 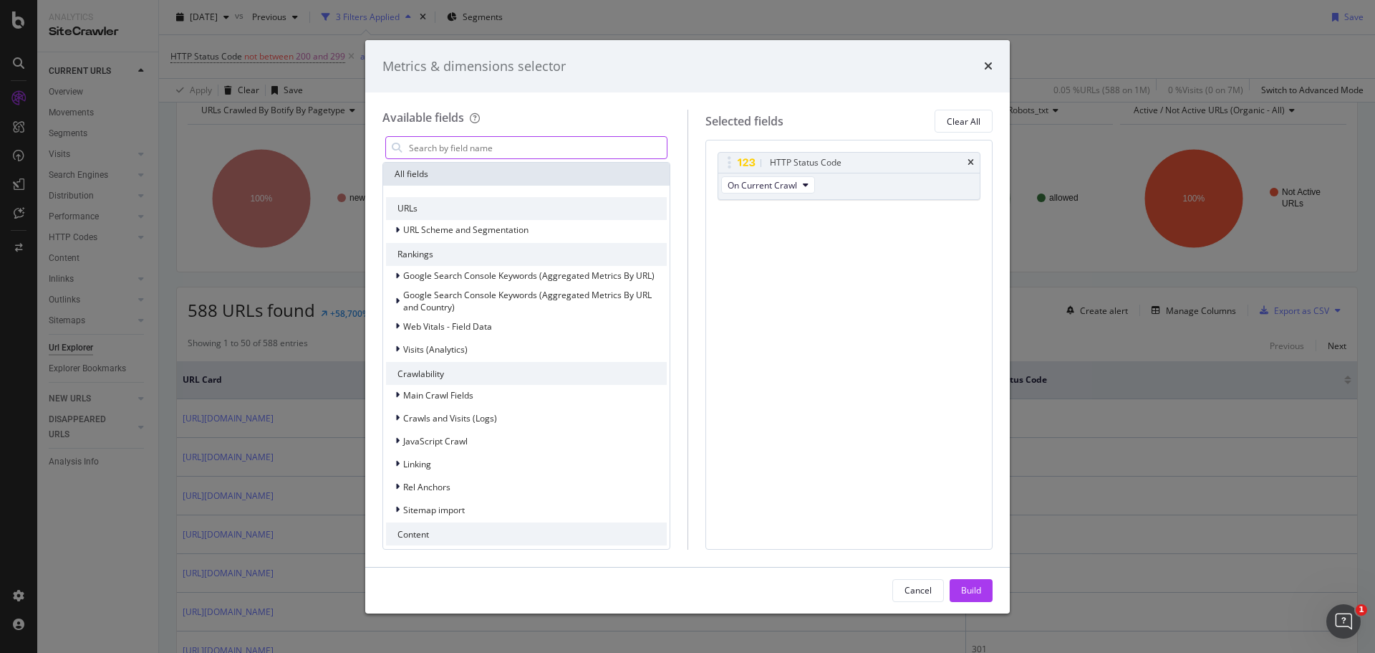 I want to click on div: Crawlability, so click(x=526, y=373).